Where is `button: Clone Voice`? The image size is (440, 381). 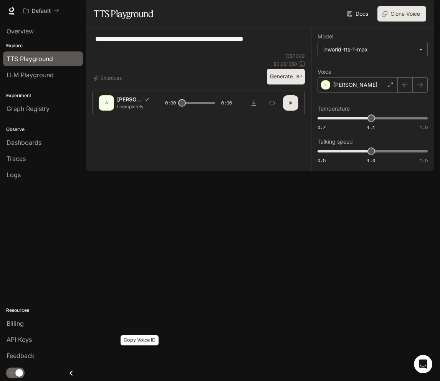 button: Clone Voice is located at coordinates (401, 14).